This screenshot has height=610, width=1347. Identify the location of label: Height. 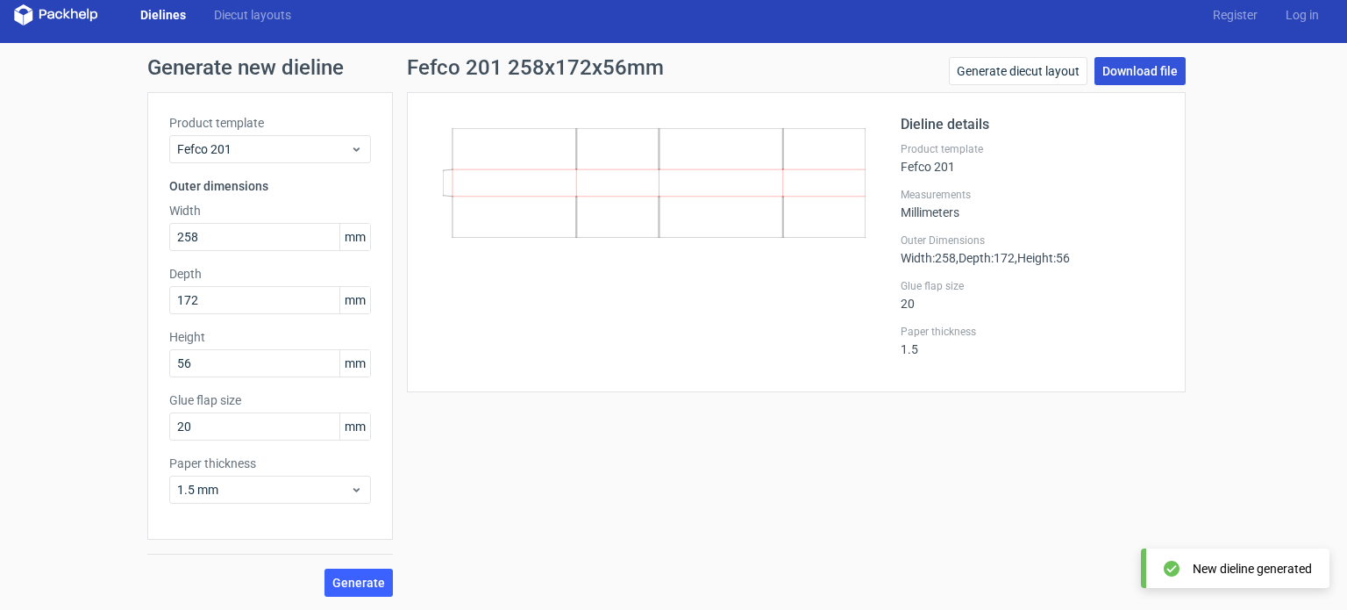
(270, 337).